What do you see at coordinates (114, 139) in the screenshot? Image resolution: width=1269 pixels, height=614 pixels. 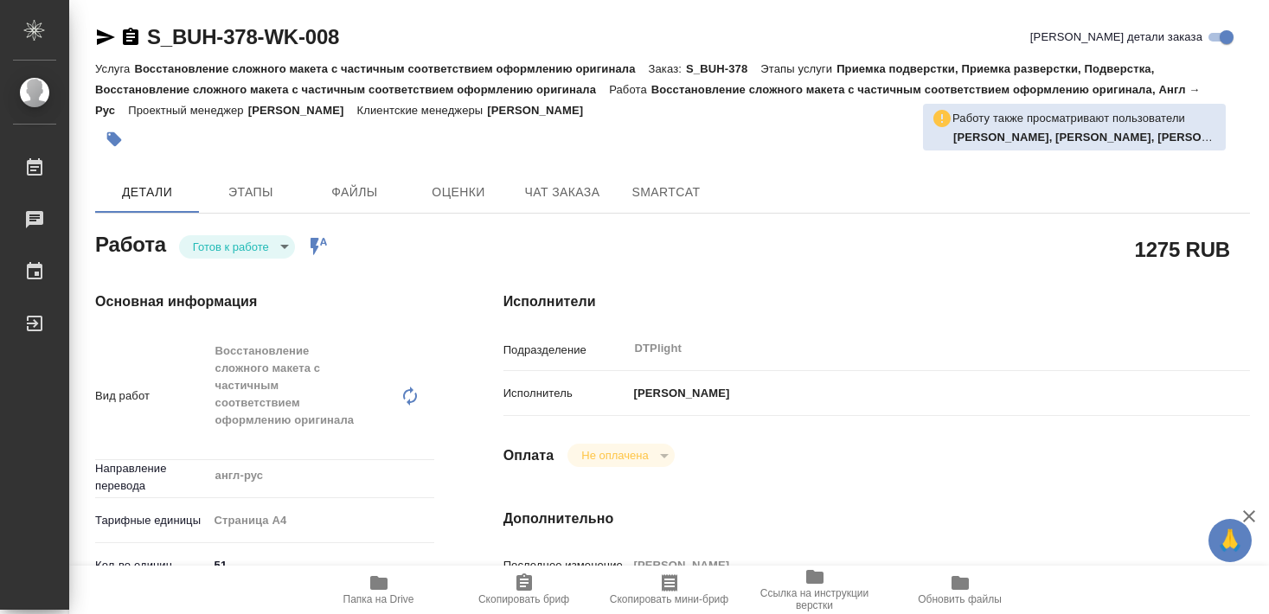 I see `button: Добавить тэг` at bounding box center [114, 139].